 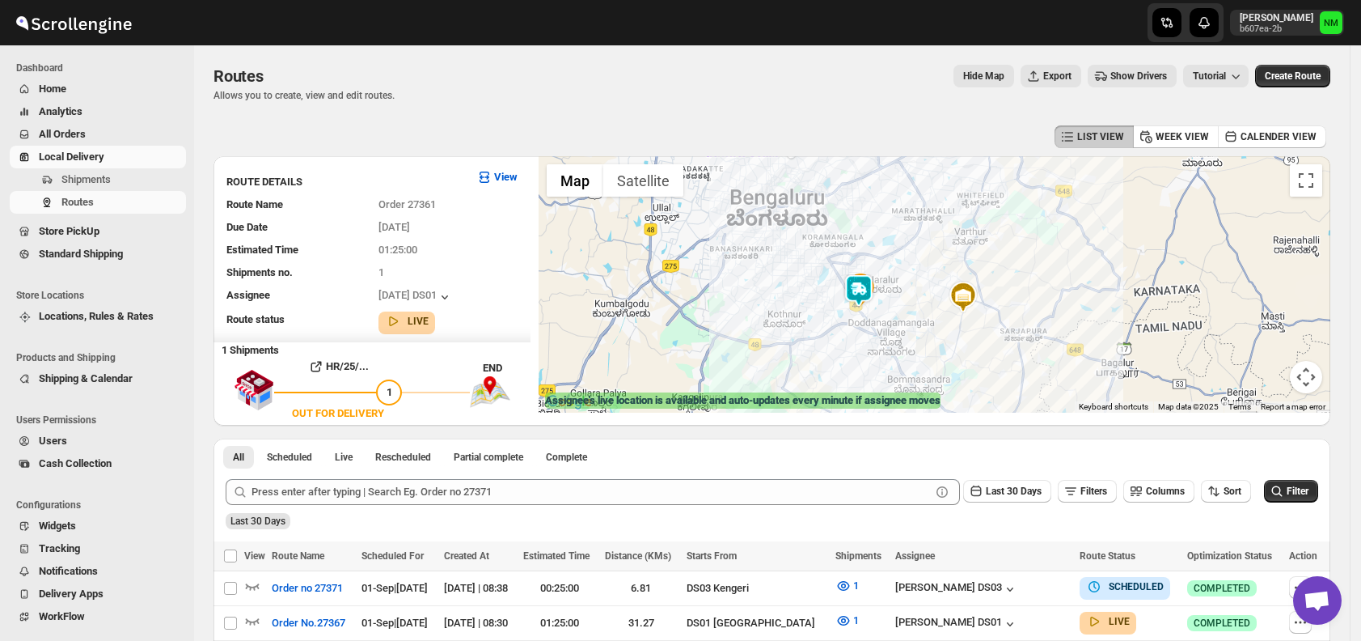 What do you see at coordinates (246, 345) in the screenshot?
I see `b: 1 Shipments` at bounding box center [246, 345].